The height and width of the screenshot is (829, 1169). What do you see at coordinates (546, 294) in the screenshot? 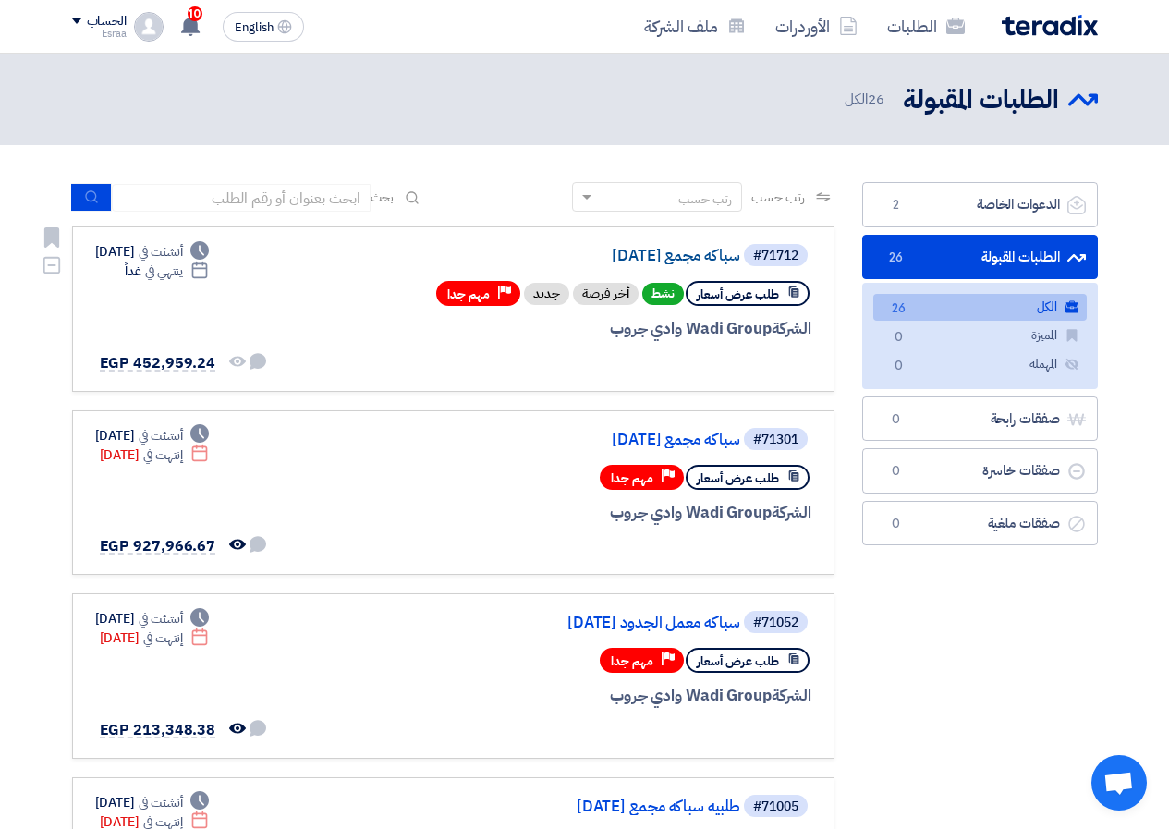
I see `div: جديد` at bounding box center [546, 294].